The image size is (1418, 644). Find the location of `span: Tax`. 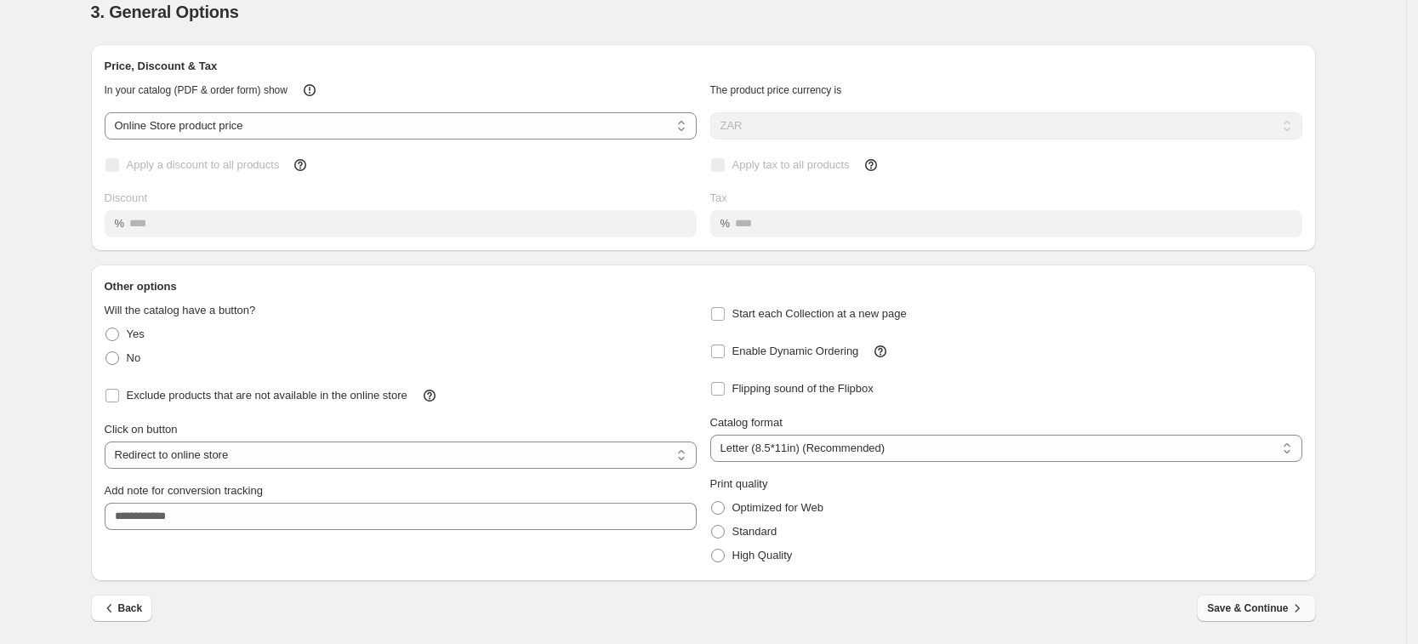

span: Tax is located at coordinates (719, 197).